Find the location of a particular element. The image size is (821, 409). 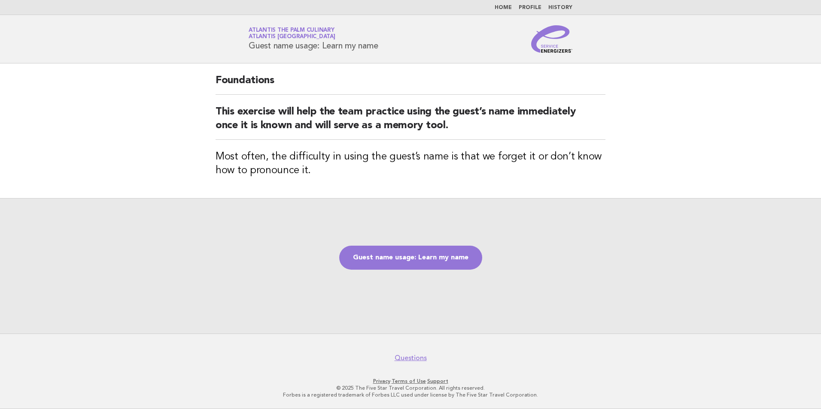

a: Support is located at coordinates (437, 382).